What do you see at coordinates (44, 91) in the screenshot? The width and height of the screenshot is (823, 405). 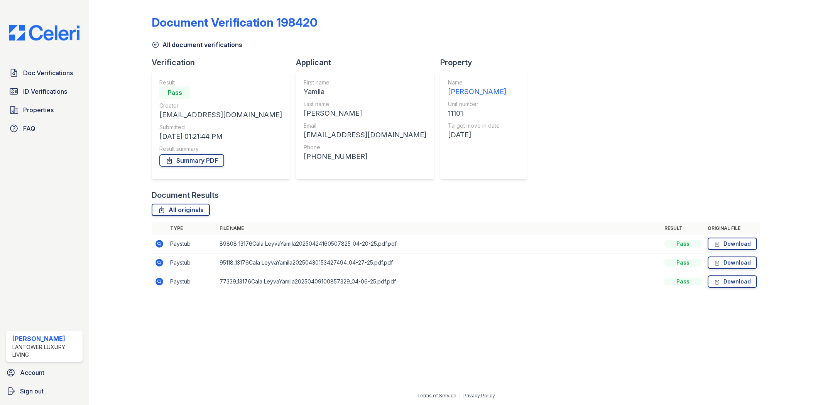 I see `a: ID Verifications` at bounding box center [44, 91].